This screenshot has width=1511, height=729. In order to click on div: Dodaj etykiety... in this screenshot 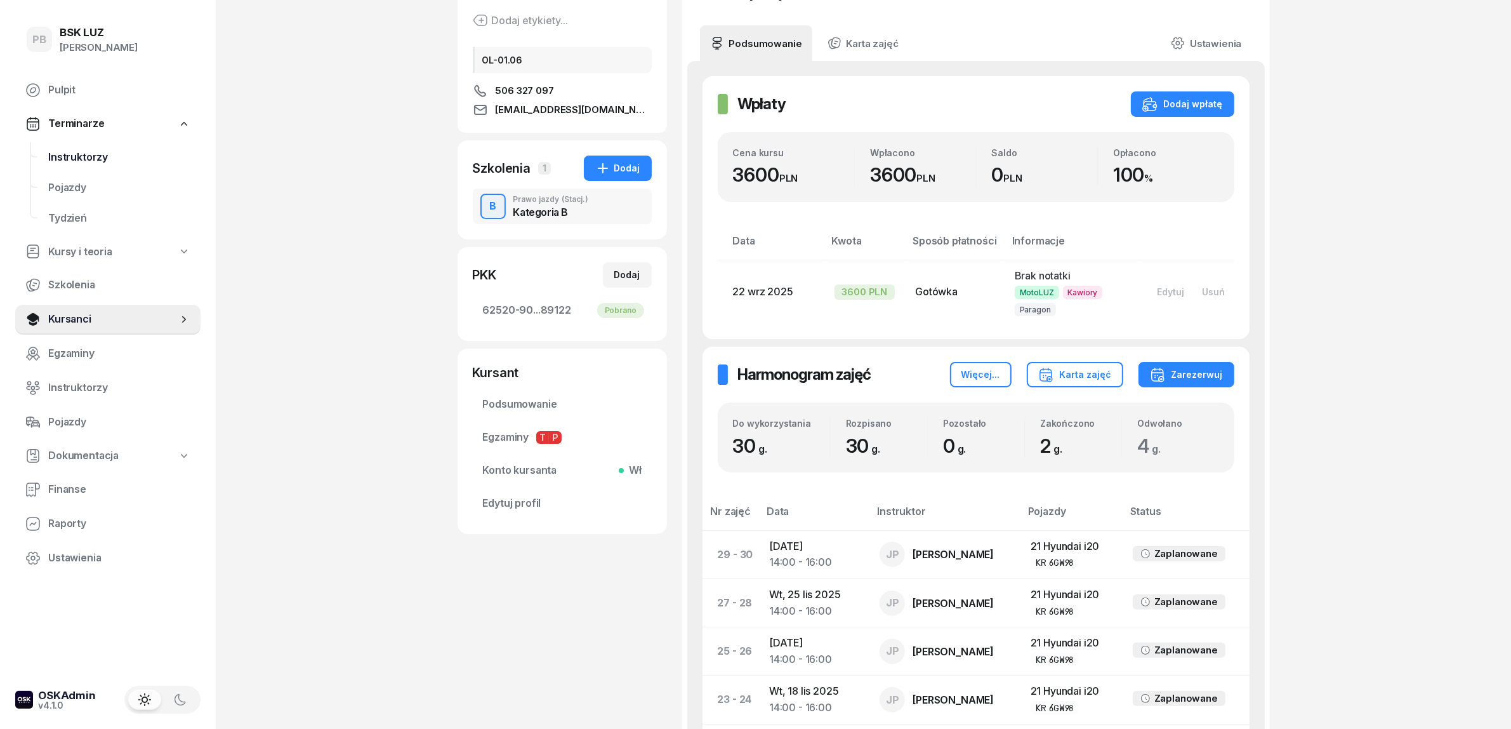, I will do `click(521, 20)`.